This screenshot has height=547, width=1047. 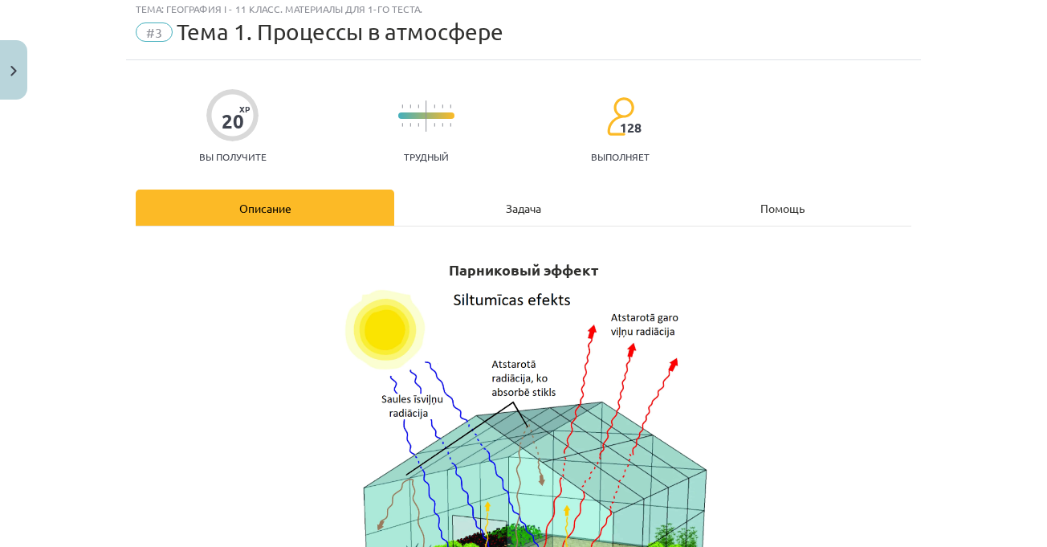 I want to click on img: students-c634bb4e5e11cddfef0936a35e636f08e4e9abd3cc4e673bd6f9a4125e45ecb1.svg, so click(x=620, y=116).